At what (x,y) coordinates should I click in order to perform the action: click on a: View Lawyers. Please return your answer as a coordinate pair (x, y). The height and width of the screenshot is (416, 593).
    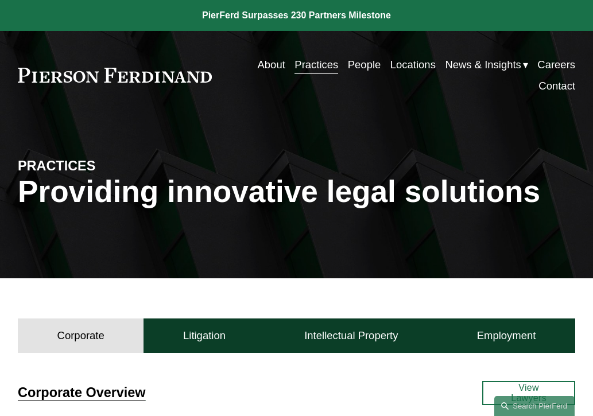
    Looking at the image, I should click on (528, 393).